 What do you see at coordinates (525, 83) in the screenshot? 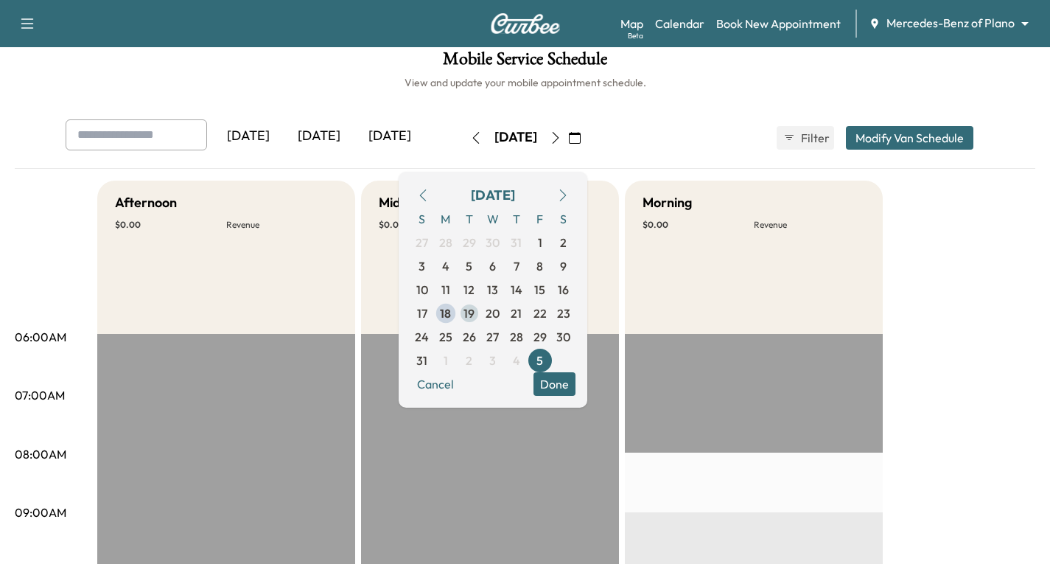
I see `h6: View and update your mobile appointment schedule.` at bounding box center [525, 83].